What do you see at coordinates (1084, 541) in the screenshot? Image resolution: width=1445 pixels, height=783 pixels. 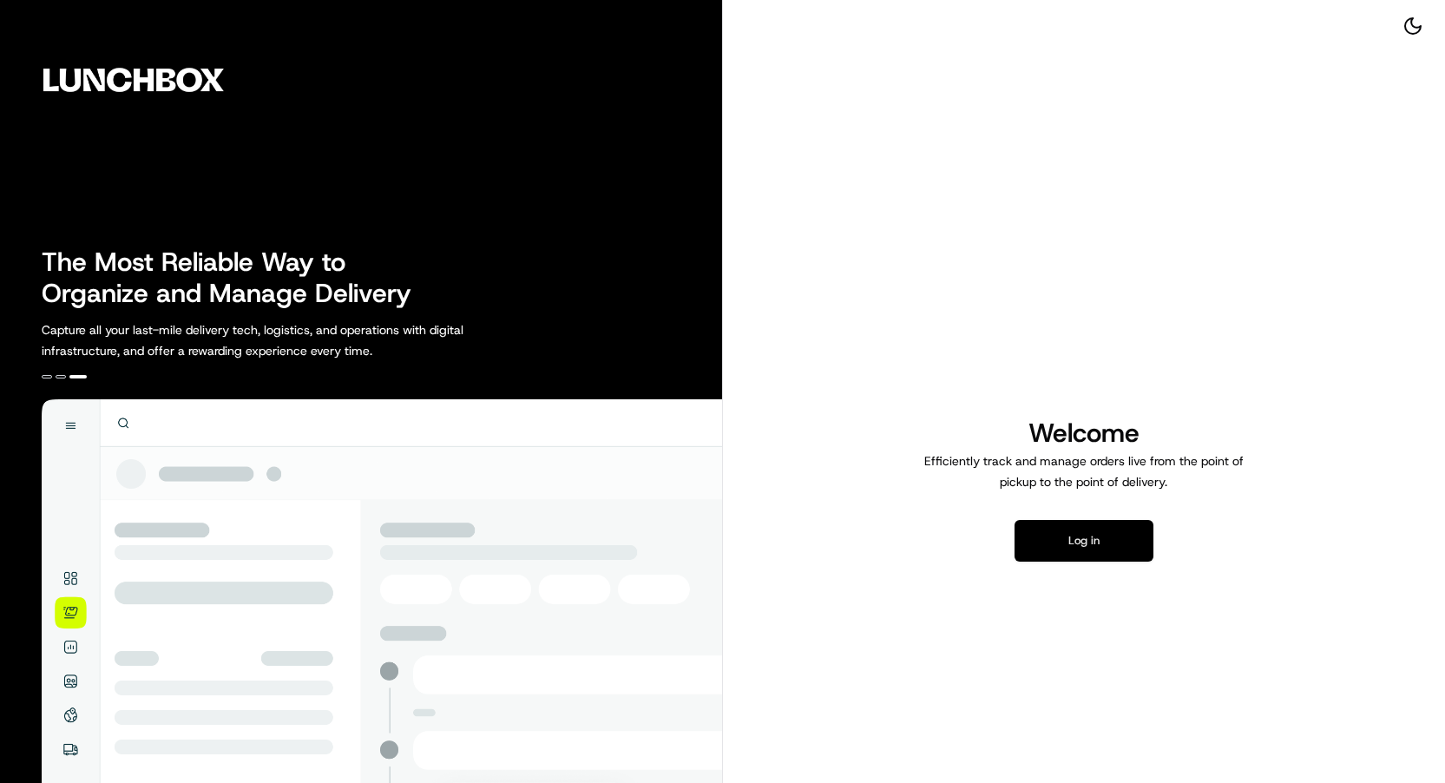 I see `button: Log in` at bounding box center [1084, 541].